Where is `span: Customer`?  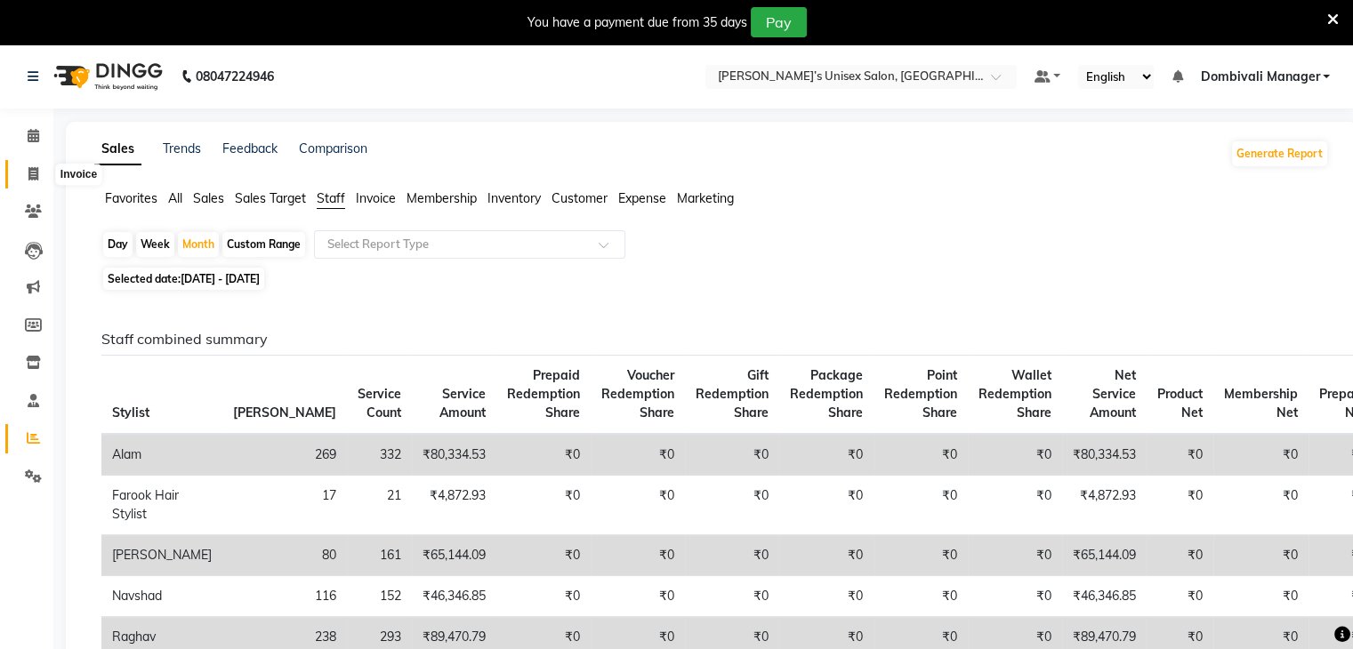 span: Customer is located at coordinates (579, 198).